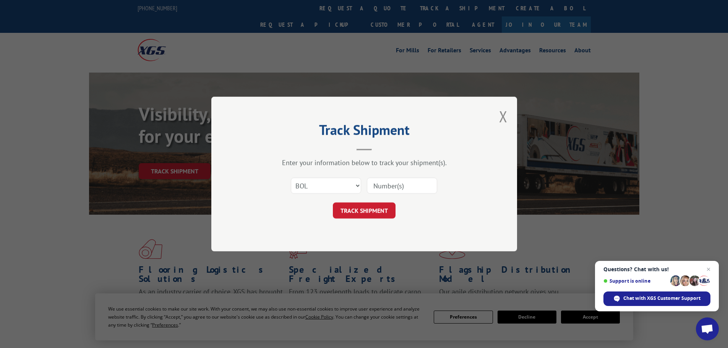  What do you see at coordinates (504, 116) in the screenshot?
I see `button: Close modal` at bounding box center [504, 116].